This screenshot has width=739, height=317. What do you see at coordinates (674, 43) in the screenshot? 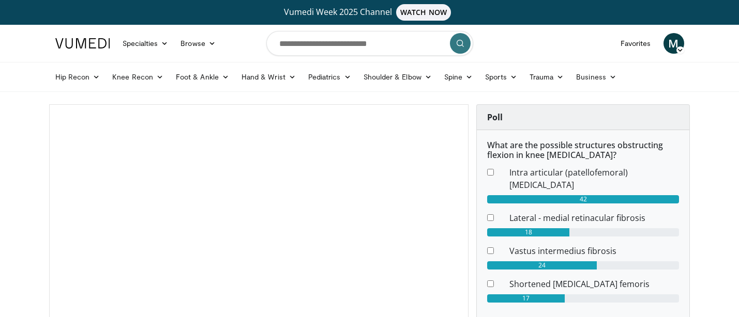
I see `span: M` at bounding box center [674, 43].